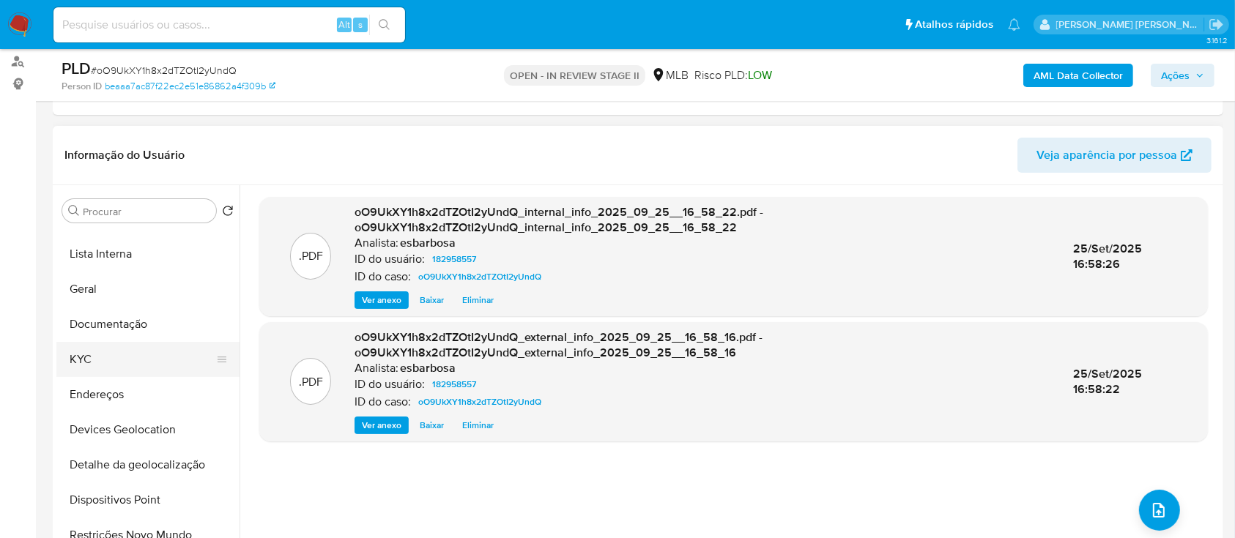 The width and height of the screenshot is (1235, 538). I want to click on a: Sair, so click(1216, 24).